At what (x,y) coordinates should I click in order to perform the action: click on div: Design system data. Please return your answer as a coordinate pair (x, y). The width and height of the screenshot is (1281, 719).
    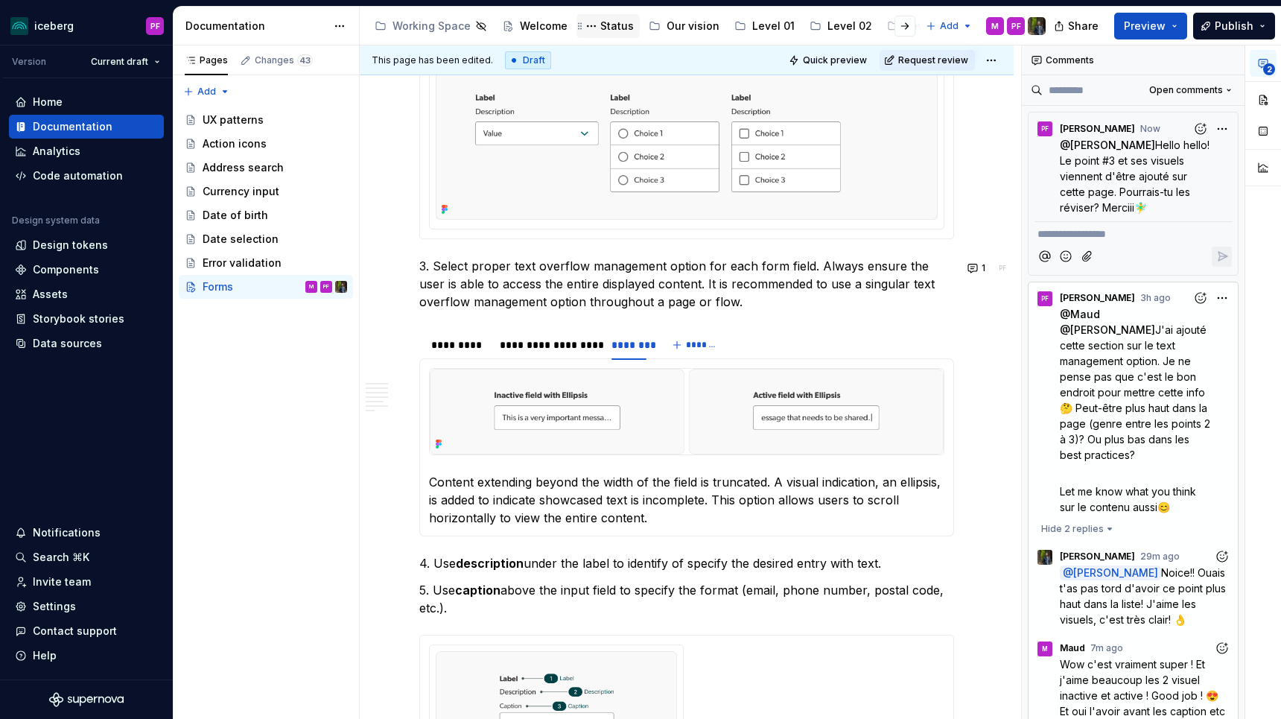
    Looking at the image, I should click on (56, 221).